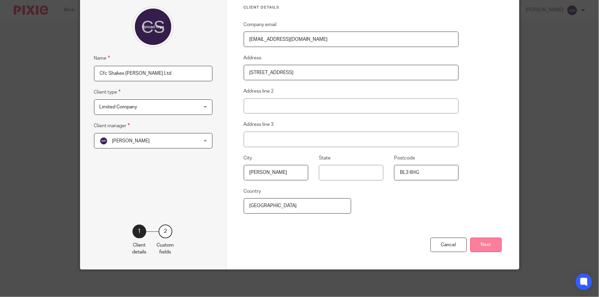 This screenshot has width=599, height=297. I want to click on label: Client manager, so click(112, 126).